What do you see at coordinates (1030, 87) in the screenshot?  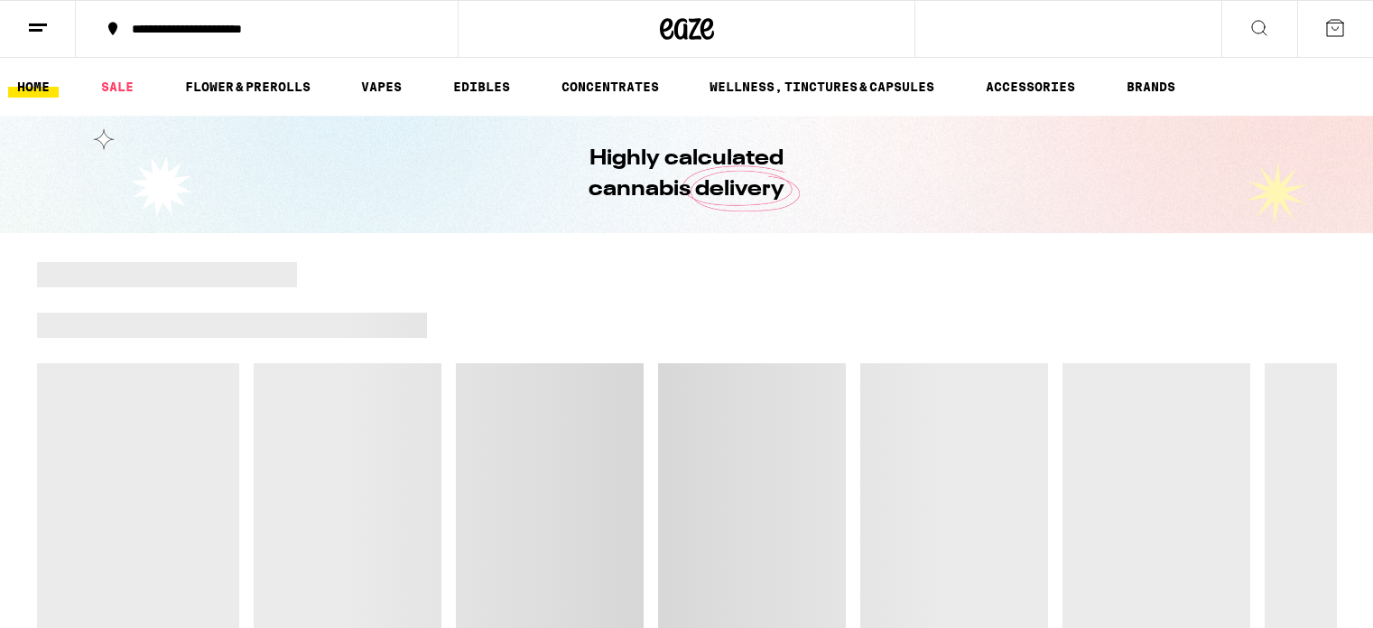 I see `a: ACCESSORIES` at bounding box center [1030, 87].